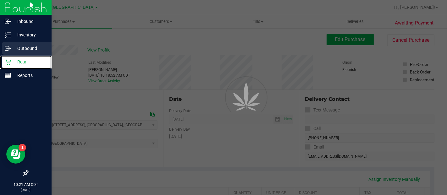 Image resolution: width=447 pixels, height=195 pixels. I want to click on inline-svg: Outbound, so click(8, 48).